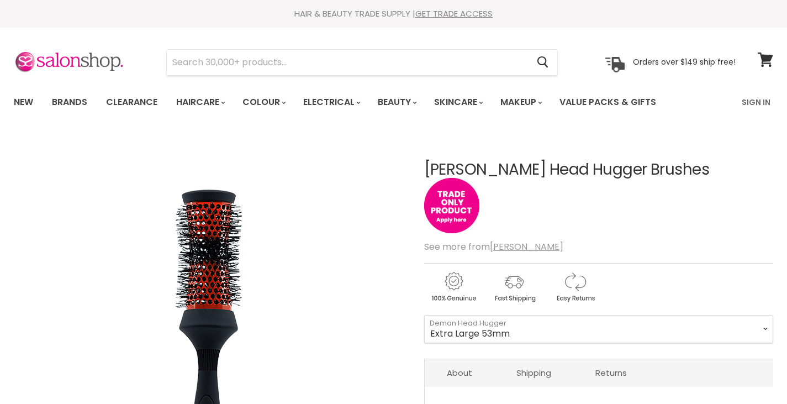 Image resolution: width=787 pixels, height=404 pixels. What do you see at coordinates (460, 372) in the screenshot?
I see `a: About` at bounding box center [460, 372].